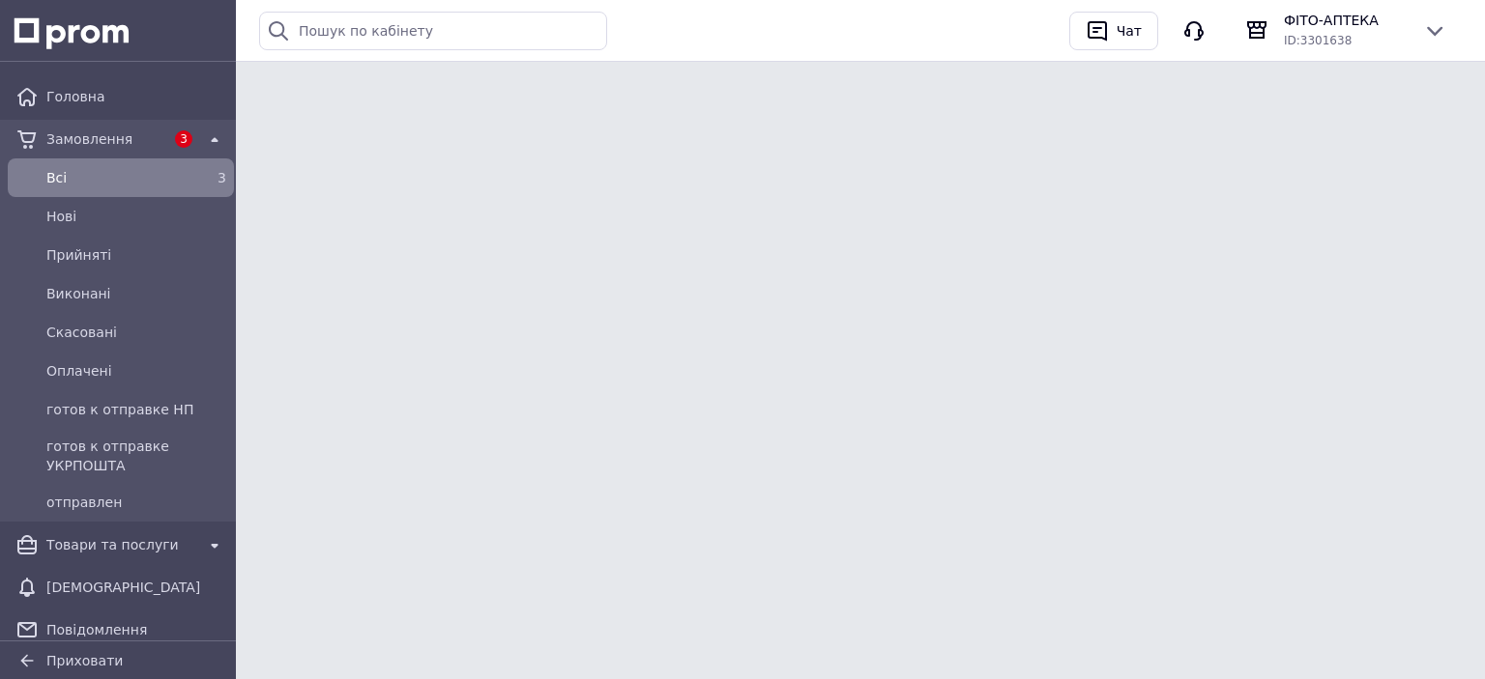 This screenshot has height=679, width=1485. I want to click on span: ФІТО-АПТЕКА, so click(1345, 20).